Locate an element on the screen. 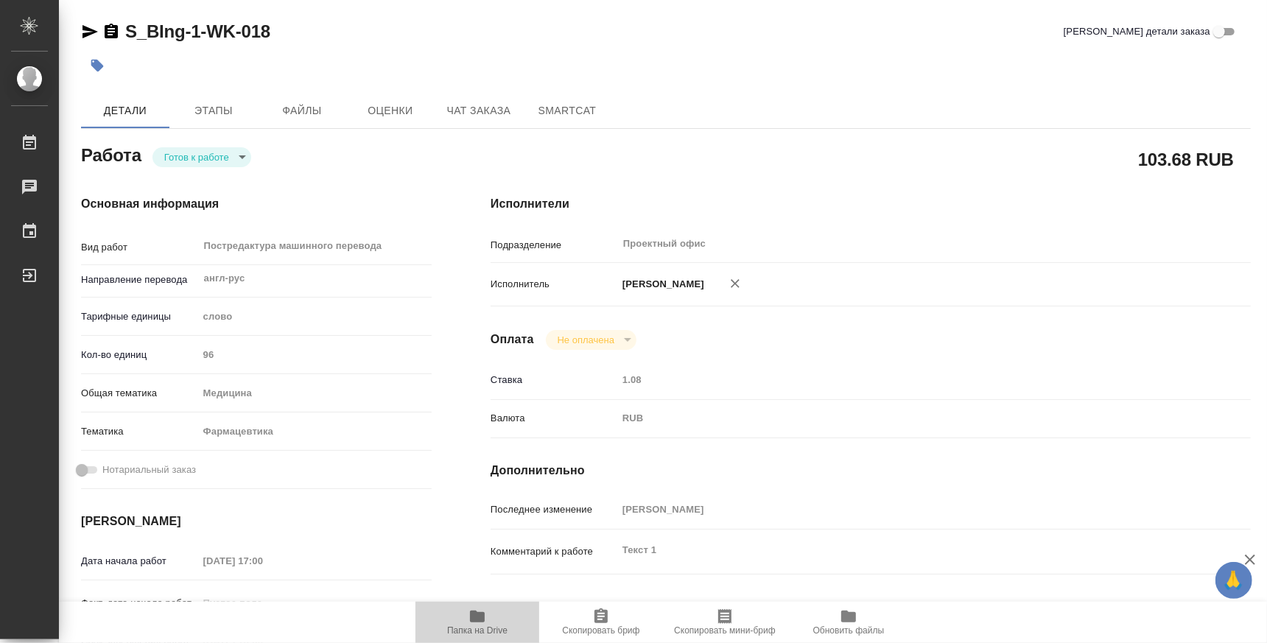 The height and width of the screenshot is (643, 1267). h4: Исполнители is located at coordinates (871, 204).